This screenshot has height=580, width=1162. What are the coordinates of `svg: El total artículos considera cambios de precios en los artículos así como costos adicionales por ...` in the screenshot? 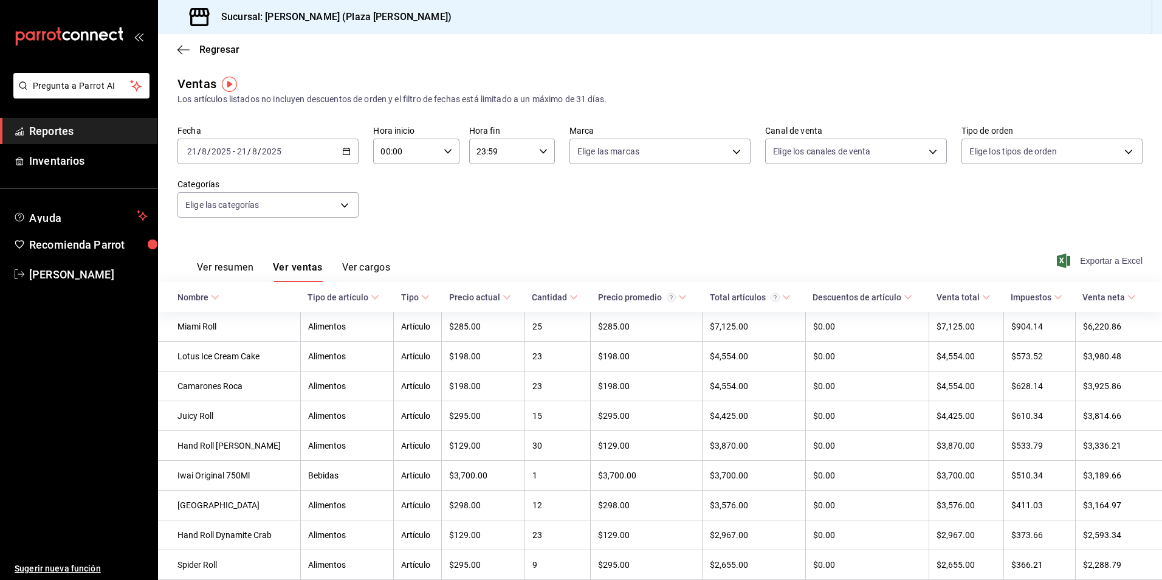 It's located at (775, 297).